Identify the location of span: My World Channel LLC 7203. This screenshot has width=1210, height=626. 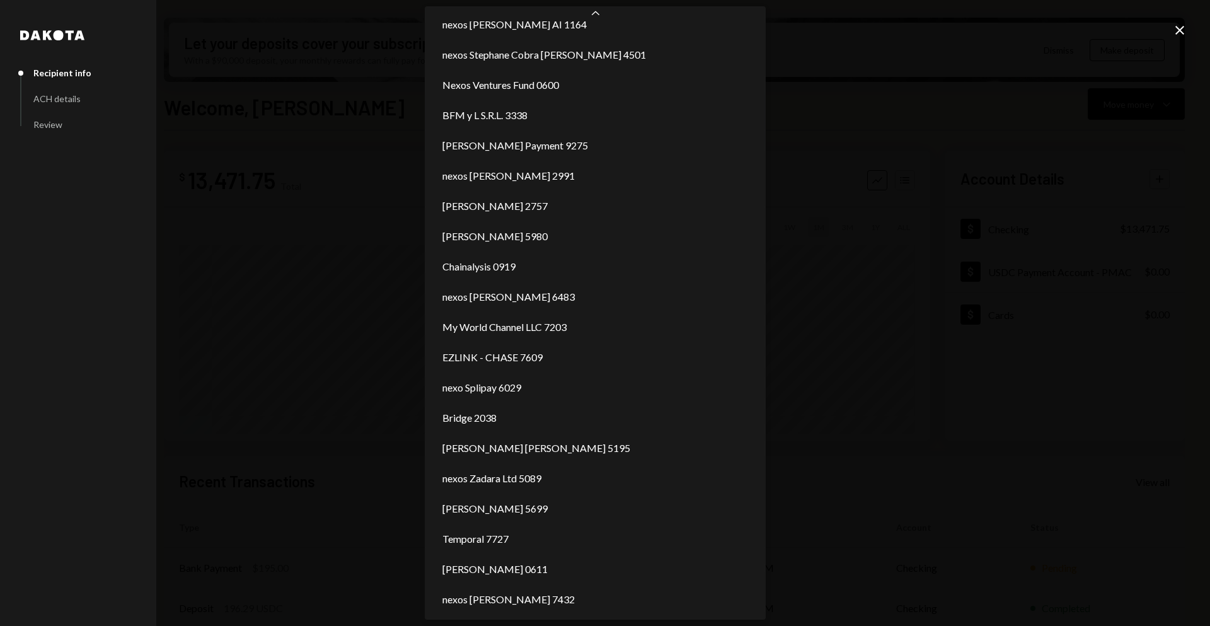
(504, 327).